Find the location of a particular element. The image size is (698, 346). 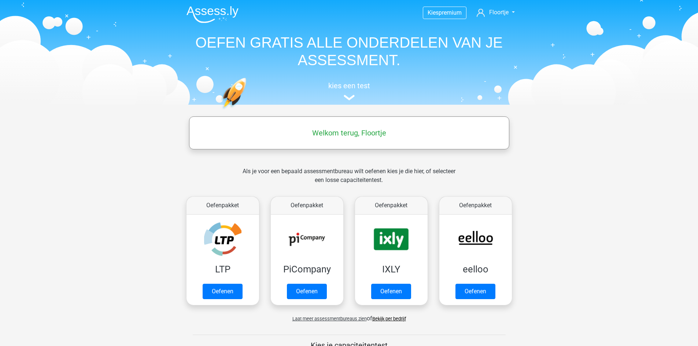

img: assessment is located at coordinates (349, 98).